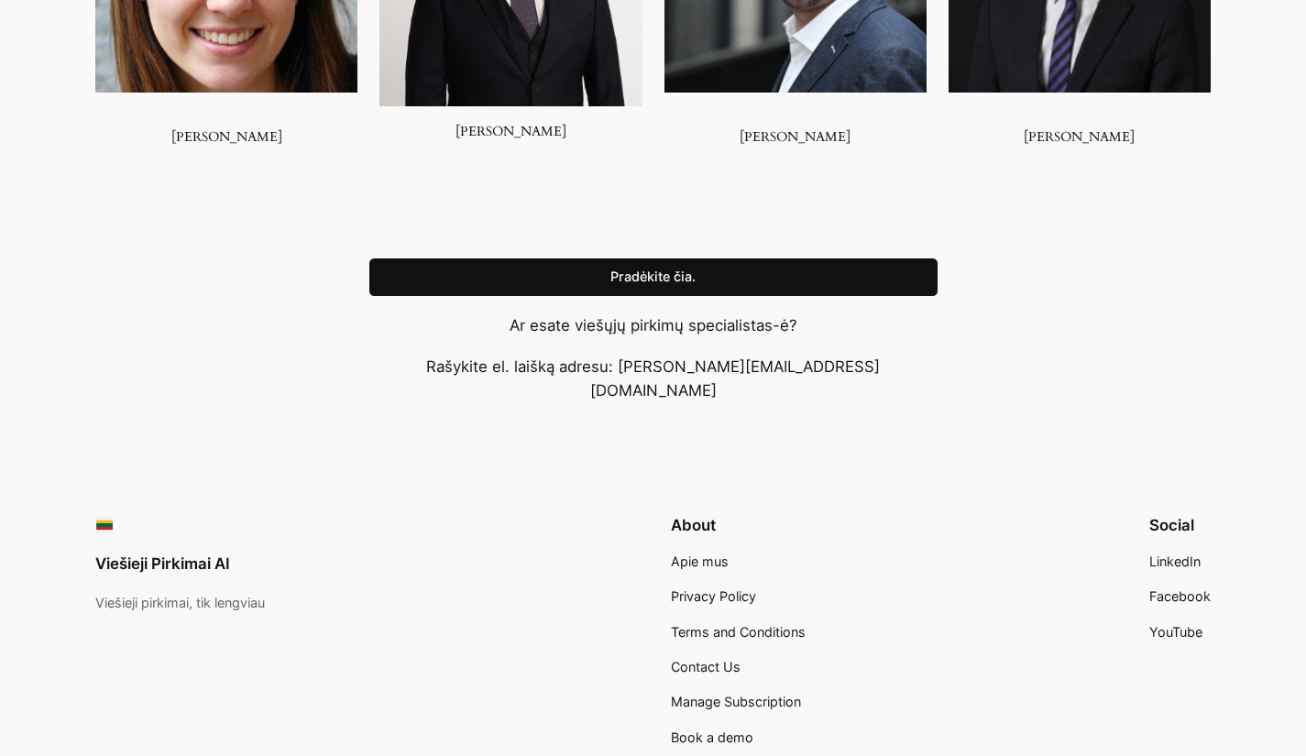 The image size is (1306, 756). Describe the element at coordinates (736, 702) in the screenshot. I see `a: Manage Subscription` at that location.